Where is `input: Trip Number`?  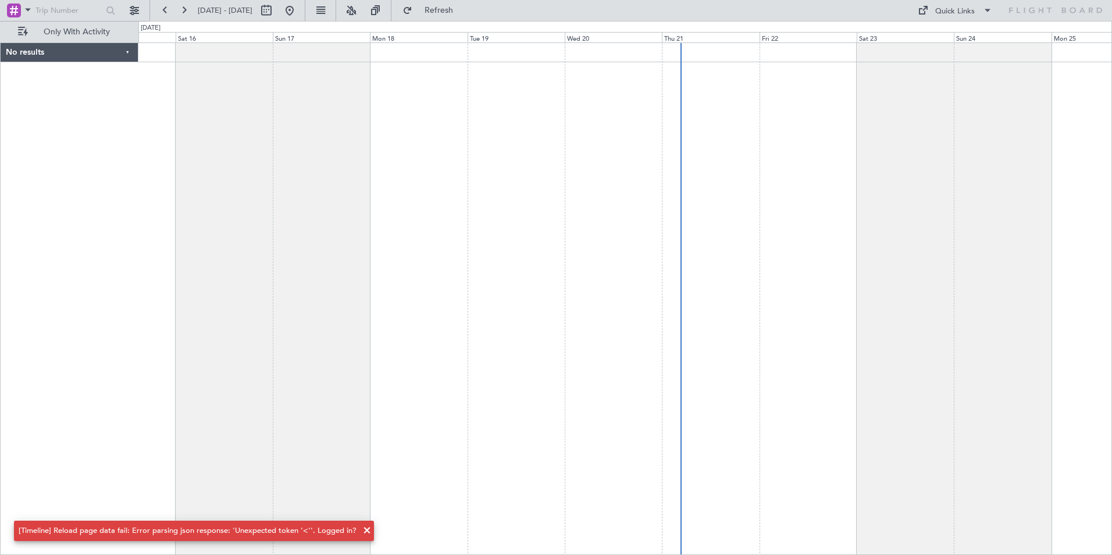
input: Trip Number is located at coordinates (69, 10).